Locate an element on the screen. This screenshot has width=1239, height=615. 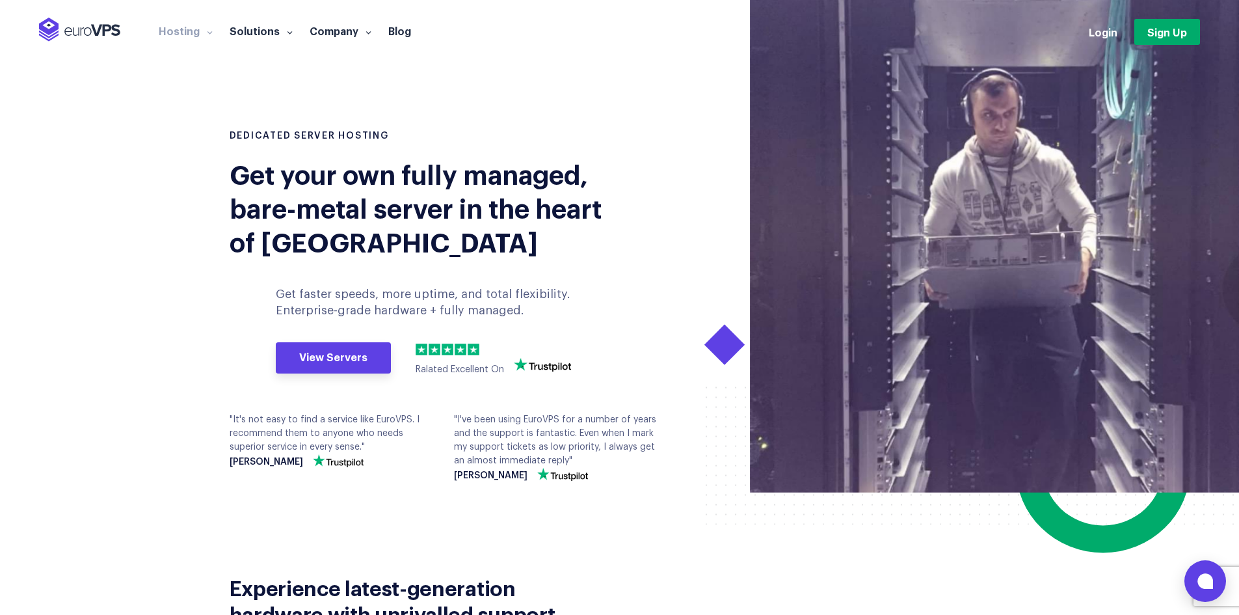
a: Company is located at coordinates (340, 31).